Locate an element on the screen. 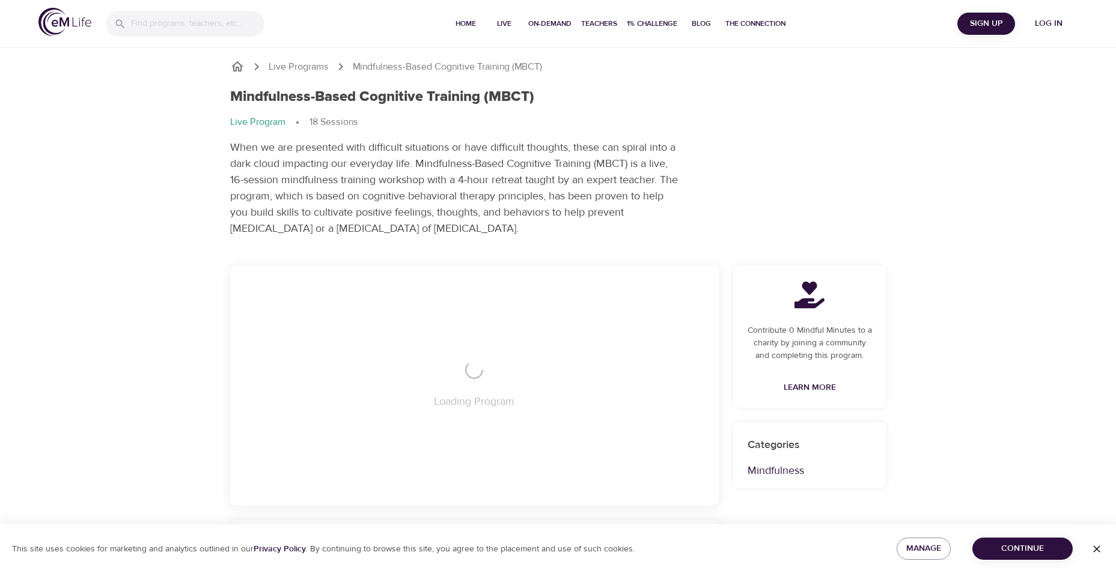 The width and height of the screenshot is (1116, 573). span: The Connection is located at coordinates (755, 23).